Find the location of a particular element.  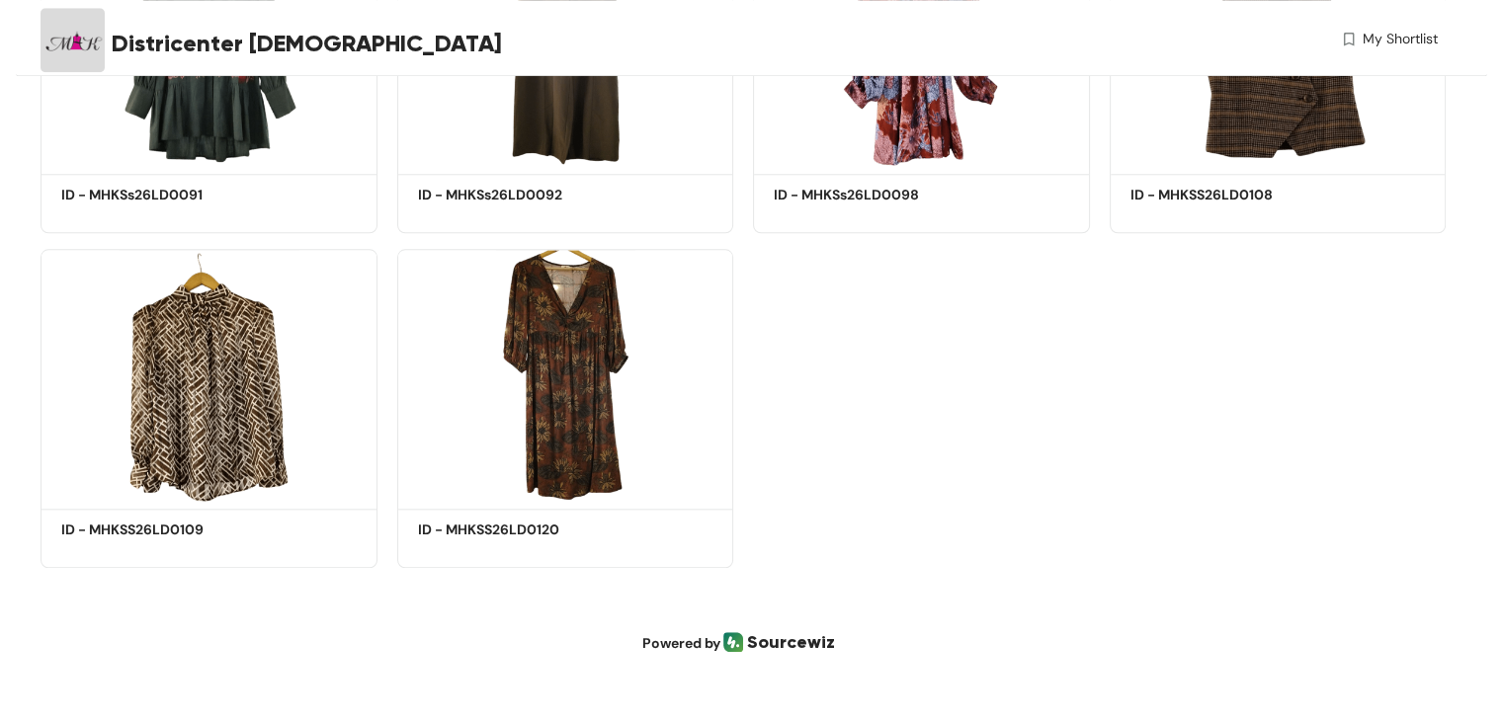

h1: Powered by is located at coordinates (738, 644).